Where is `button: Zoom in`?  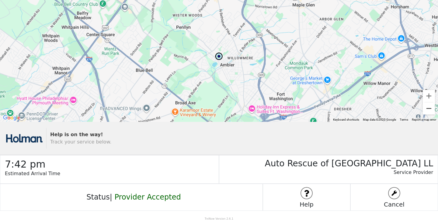 button: Zoom in is located at coordinates (429, 96).